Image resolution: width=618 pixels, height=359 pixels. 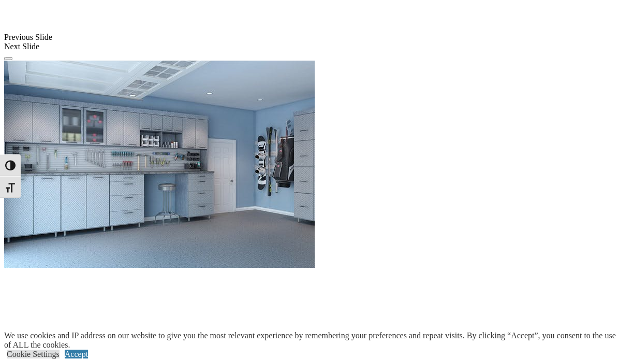 What do you see at coordinates (8, 58) in the screenshot?
I see `button: Click here to pause slide show` at bounding box center [8, 58].